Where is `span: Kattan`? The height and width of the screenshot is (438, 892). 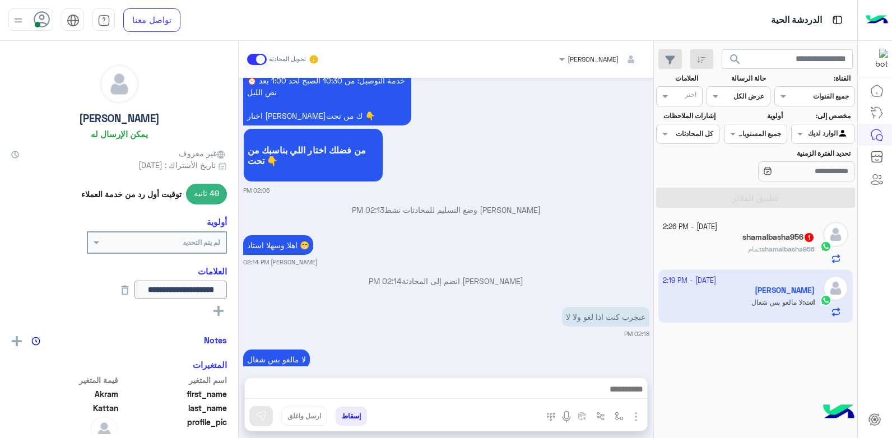
span: Kattan is located at coordinates (64, 408).